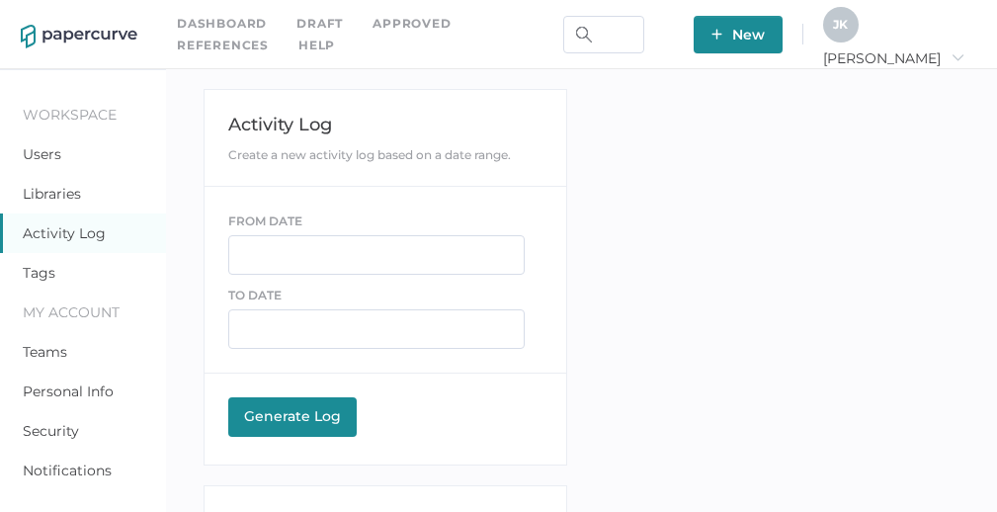 This screenshot has width=997, height=512. Describe the element at coordinates (840, 24) in the screenshot. I see `span: J K` at that location.